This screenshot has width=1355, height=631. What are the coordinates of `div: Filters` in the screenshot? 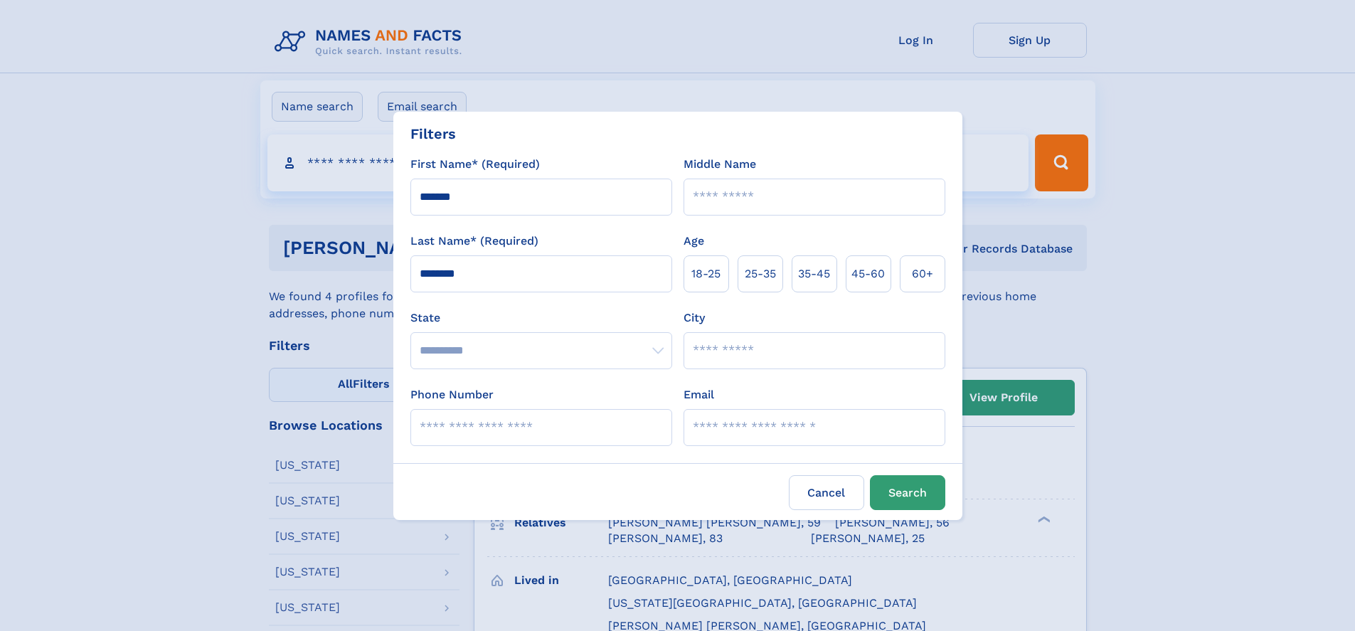 It's located at (433, 134).